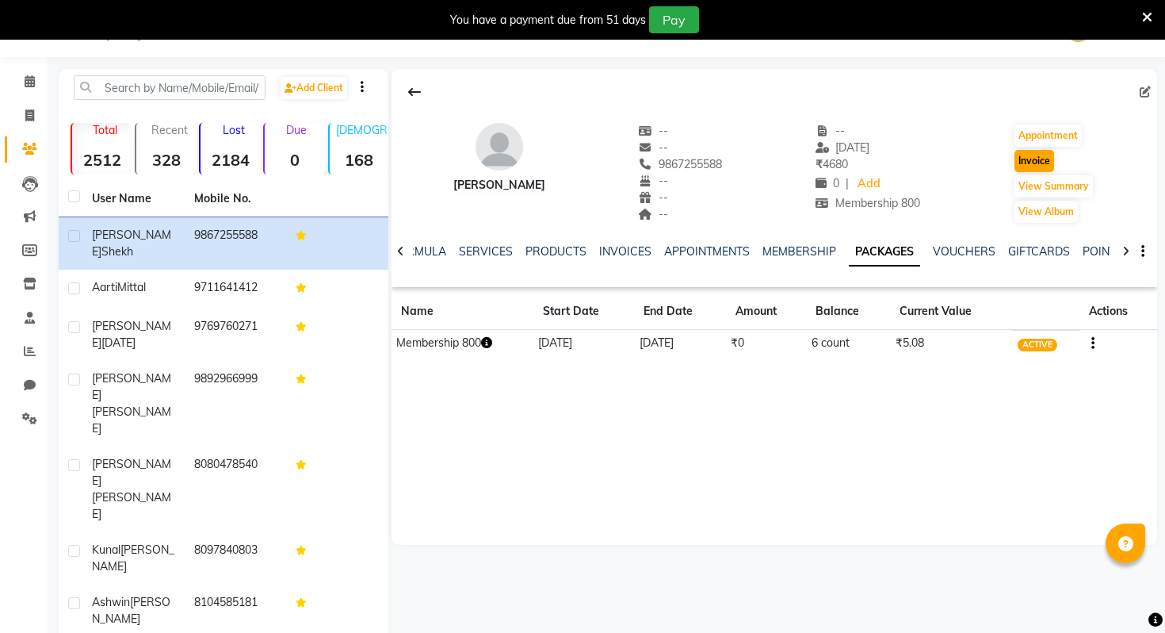 The width and height of the screenshot is (1165, 633). Describe the element at coordinates (1103, 251) in the screenshot. I see `a: POINTS` at that location.